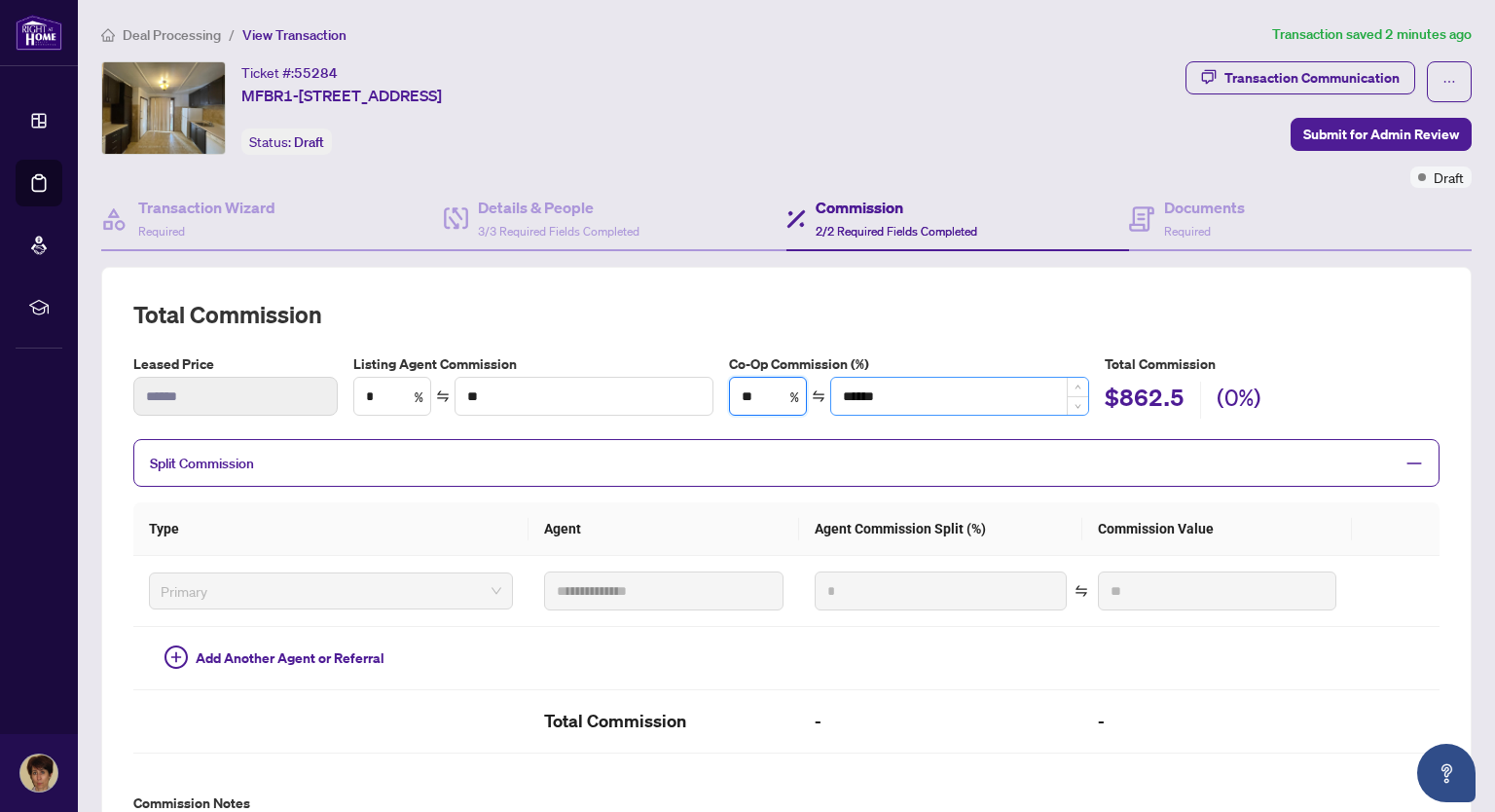  Describe the element at coordinates (315, 73) in the screenshot. I see `span: 55284` at that location.